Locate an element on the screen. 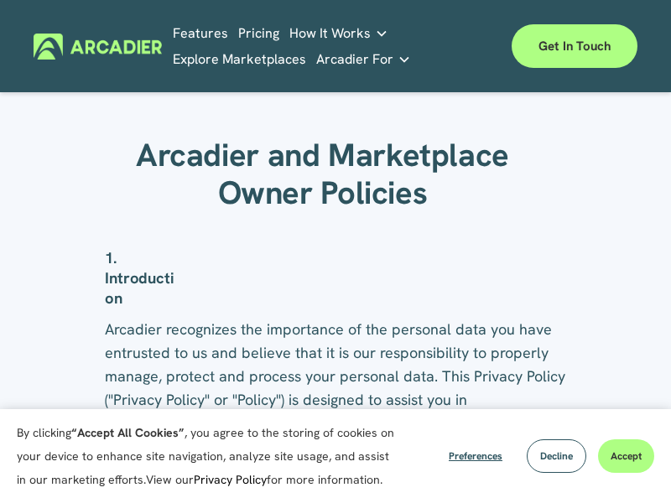 This screenshot has height=503, width=671. p: By clicking , you agree to the storing of cookies on your device to enhance site navigation, anal... is located at coordinates (205, 456).